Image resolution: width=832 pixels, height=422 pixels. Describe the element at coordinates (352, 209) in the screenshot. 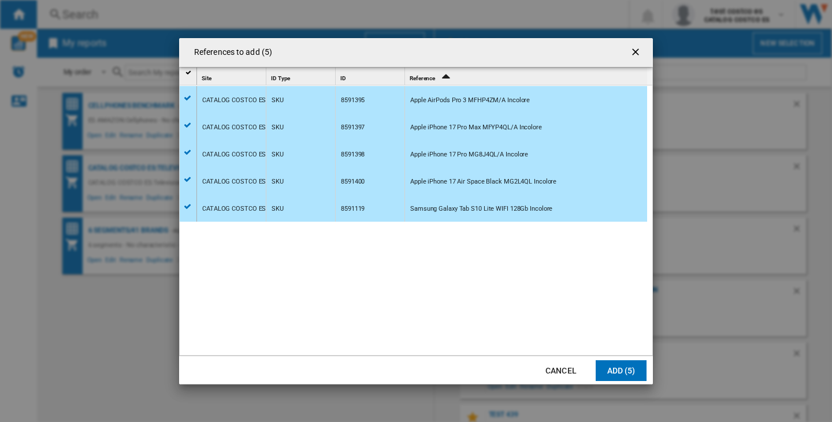

I see `div: 8591119` at that location.